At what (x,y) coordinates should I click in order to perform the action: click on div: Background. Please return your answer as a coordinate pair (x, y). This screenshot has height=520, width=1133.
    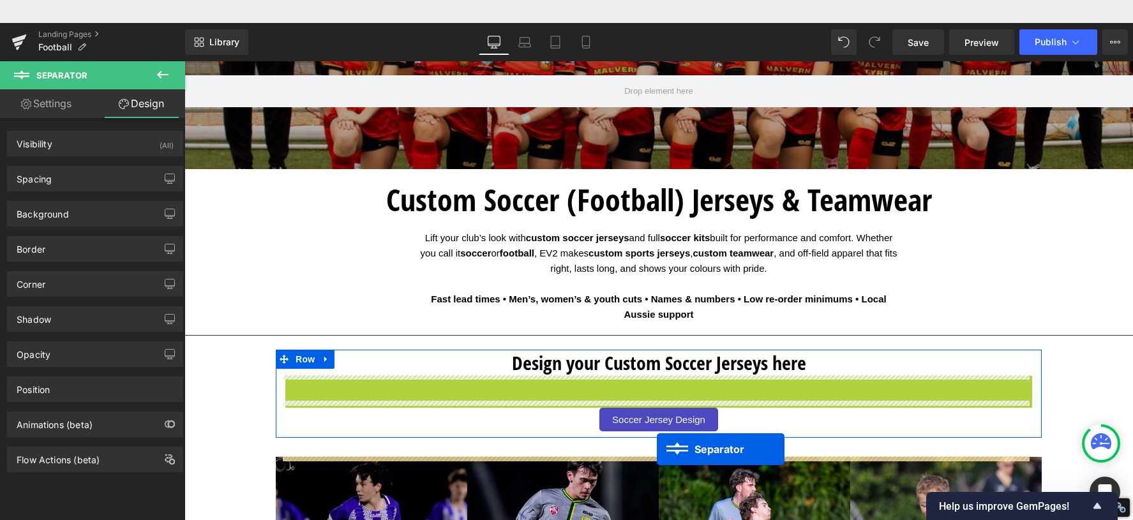
    Looking at the image, I should click on (43, 211).